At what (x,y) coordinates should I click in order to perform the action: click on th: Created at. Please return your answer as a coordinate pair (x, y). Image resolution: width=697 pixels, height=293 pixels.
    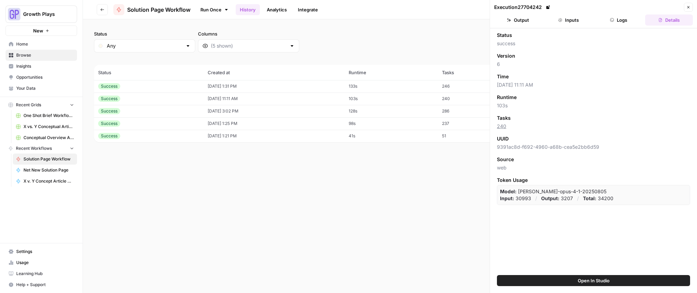
    Looking at the image, I should click on (274, 73).